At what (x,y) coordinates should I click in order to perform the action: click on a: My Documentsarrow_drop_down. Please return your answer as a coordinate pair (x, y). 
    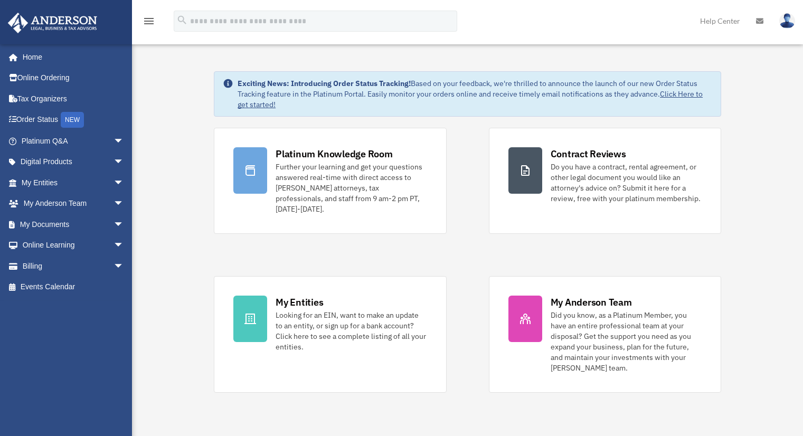
    Looking at the image, I should click on (73, 225).